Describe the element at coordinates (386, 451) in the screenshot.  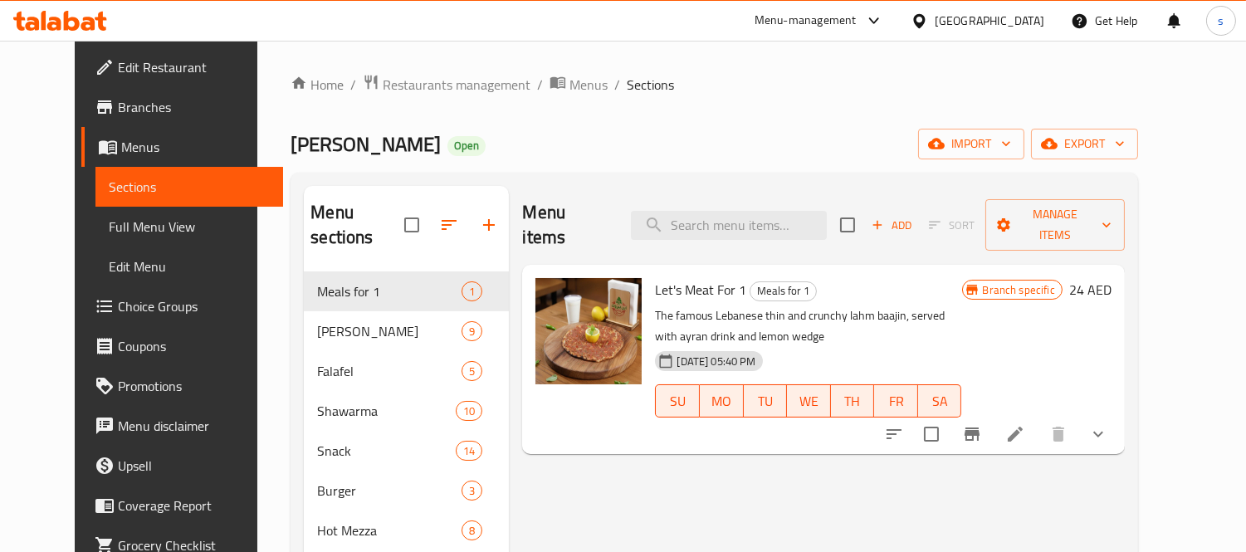
I see `span: Snack` at that location.